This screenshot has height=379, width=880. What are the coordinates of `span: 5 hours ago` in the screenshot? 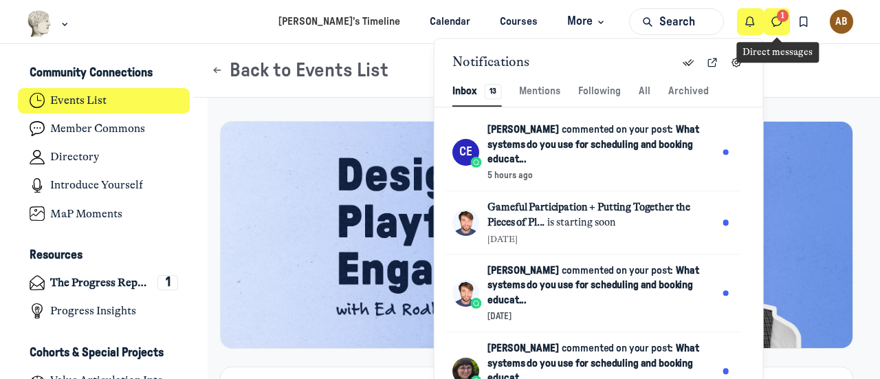 It's located at (510, 175).